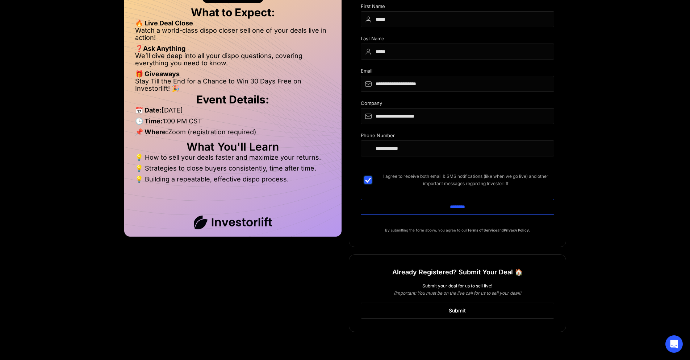 This screenshot has width=690, height=360. Describe the element at coordinates (674, 344) in the screenshot. I see `div: Open Intercom Messenger` at that location.